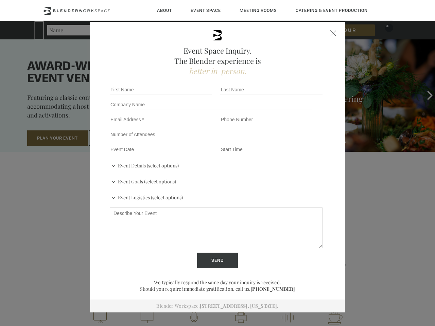  I want to click on p: Should you require immediate gratification, call us., so click(217, 289).